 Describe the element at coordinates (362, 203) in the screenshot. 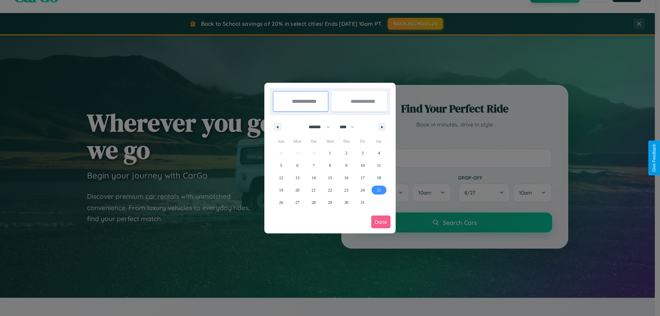

I see `button: 31` at that location.